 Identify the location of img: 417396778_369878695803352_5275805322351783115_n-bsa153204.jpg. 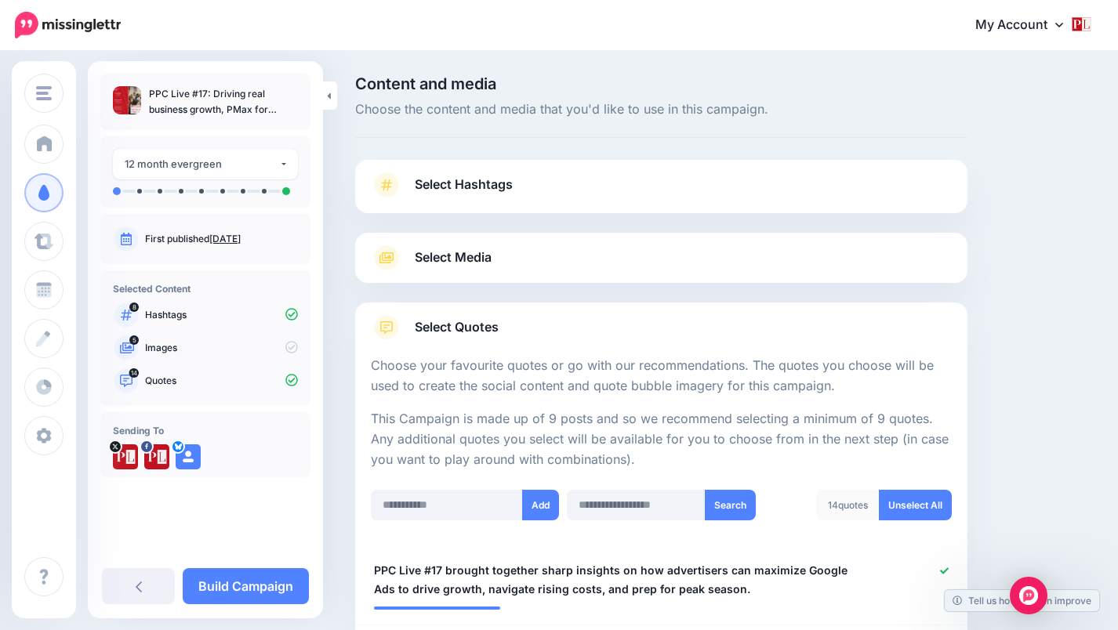
(157, 457).